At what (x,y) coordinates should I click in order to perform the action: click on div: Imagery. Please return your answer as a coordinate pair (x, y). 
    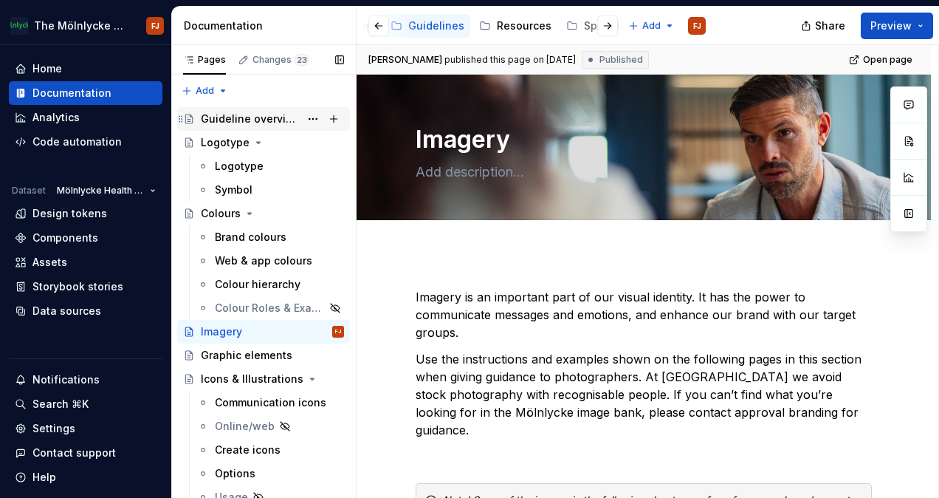
    Looking at the image, I should click on (222, 332).